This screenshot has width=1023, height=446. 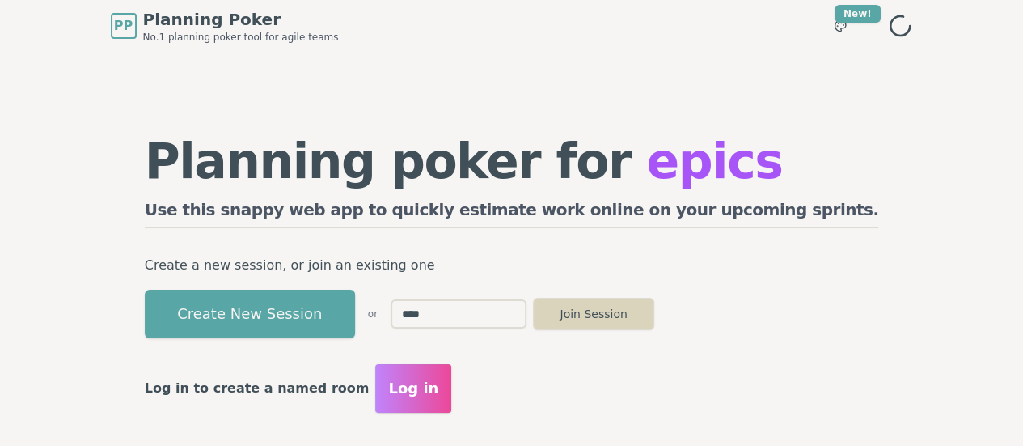 What do you see at coordinates (250, 314) in the screenshot?
I see `button: Create New Session` at bounding box center [250, 314].